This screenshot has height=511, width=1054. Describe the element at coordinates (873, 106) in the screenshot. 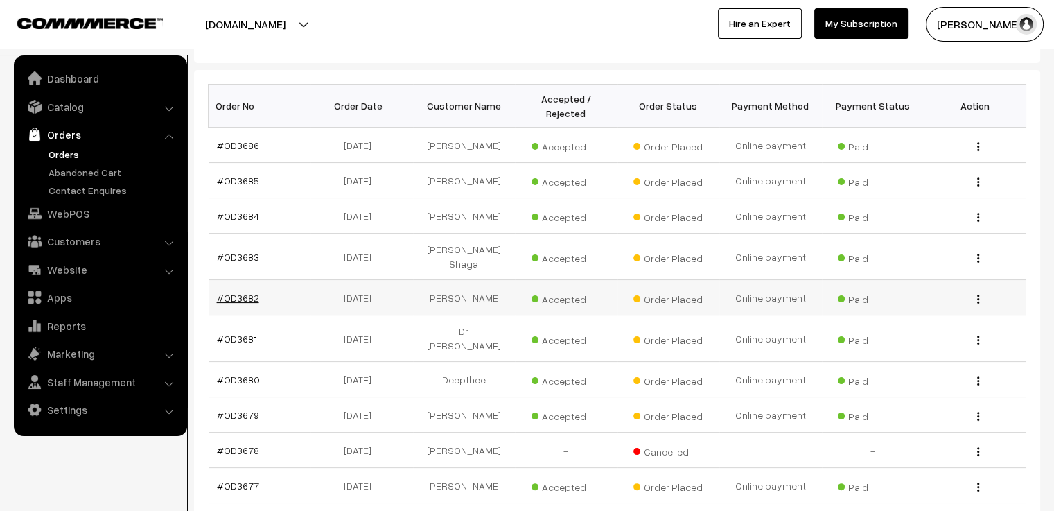

I see `th: Payment Status` at that location.